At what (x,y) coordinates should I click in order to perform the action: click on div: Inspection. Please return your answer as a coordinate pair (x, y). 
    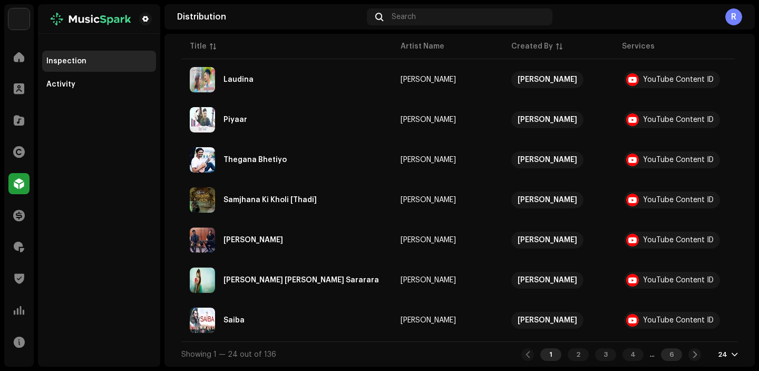
    Looking at the image, I should click on (66, 61).